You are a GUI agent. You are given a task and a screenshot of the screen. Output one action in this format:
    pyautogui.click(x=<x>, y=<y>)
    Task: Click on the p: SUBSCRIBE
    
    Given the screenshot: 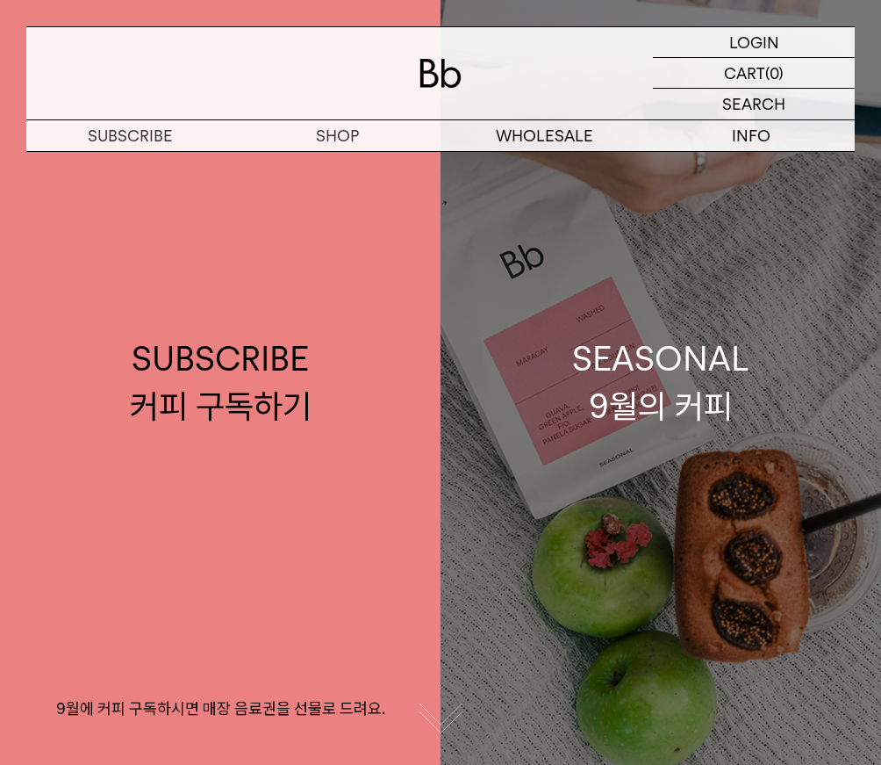 What is the action you would take?
    pyautogui.click(x=130, y=135)
    